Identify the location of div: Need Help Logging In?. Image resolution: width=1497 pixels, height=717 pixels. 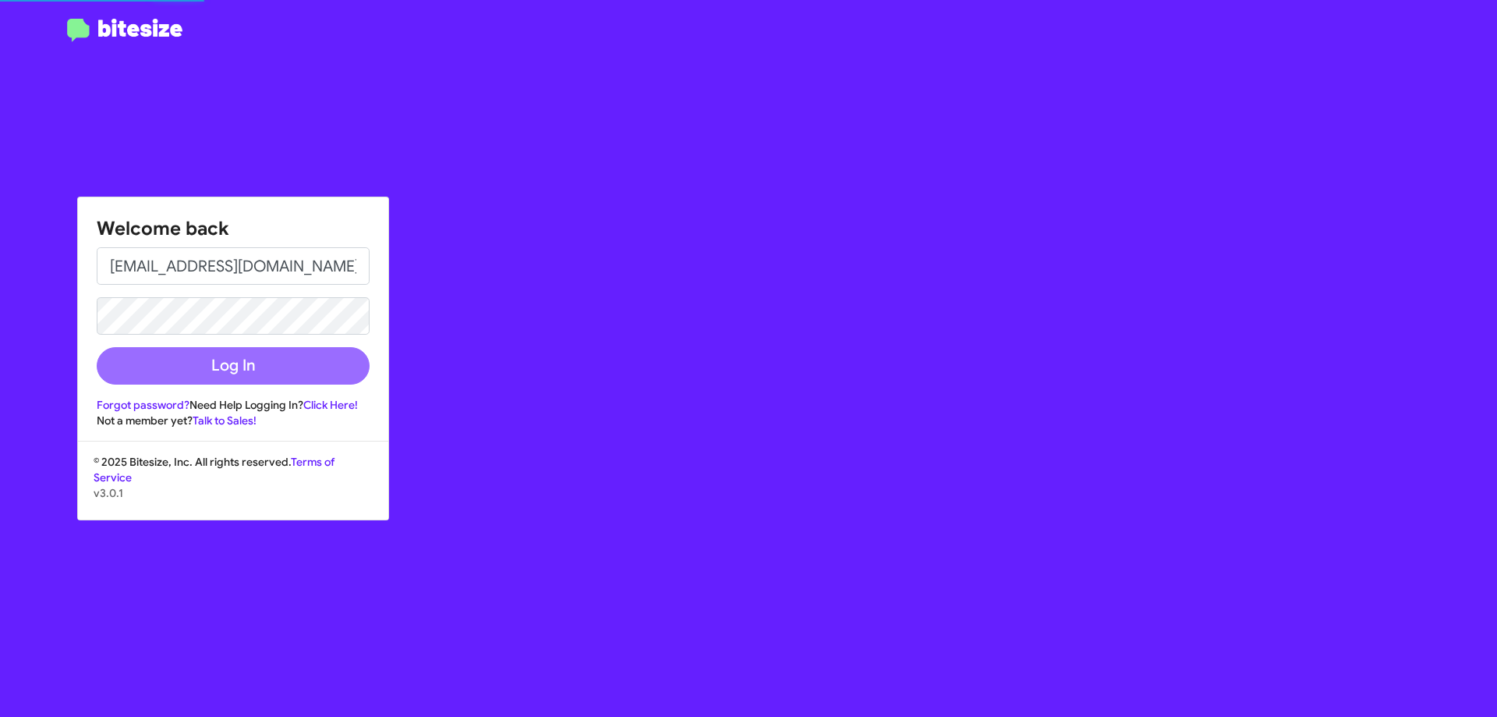
(233, 405).